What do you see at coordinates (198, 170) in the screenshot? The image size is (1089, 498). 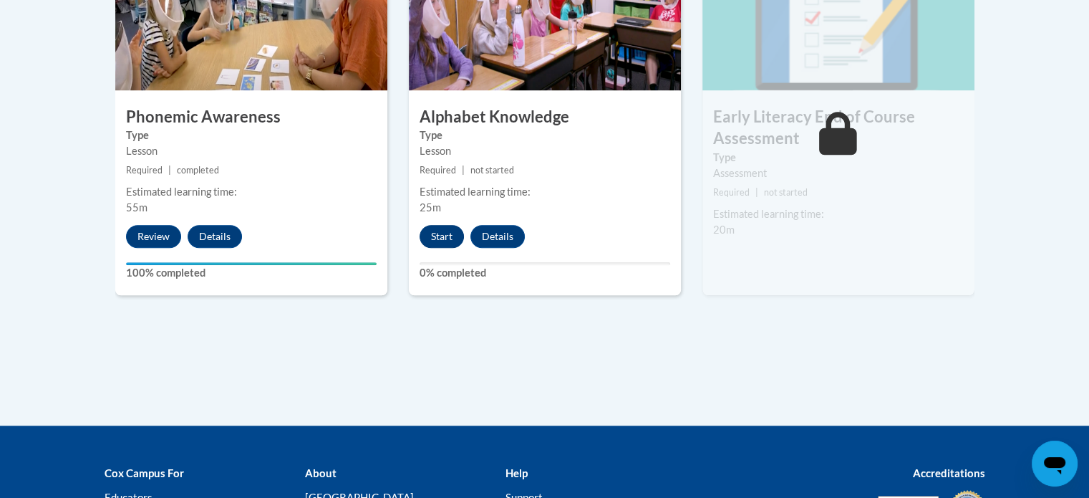 I see `span: completed` at bounding box center [198, 170].